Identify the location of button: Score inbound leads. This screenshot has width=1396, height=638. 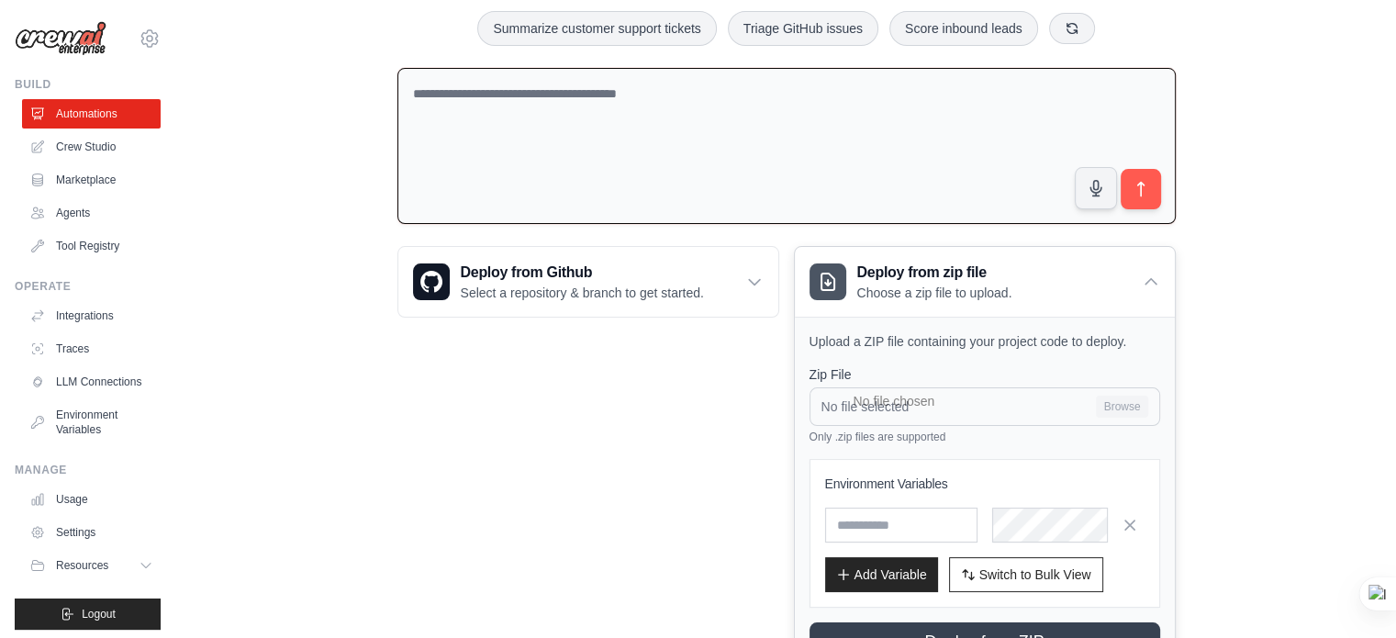
(963, 28).